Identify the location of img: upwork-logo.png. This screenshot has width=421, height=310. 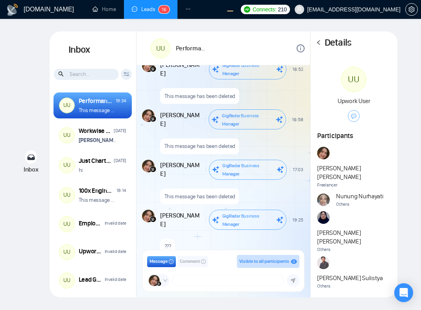
(247, 9).